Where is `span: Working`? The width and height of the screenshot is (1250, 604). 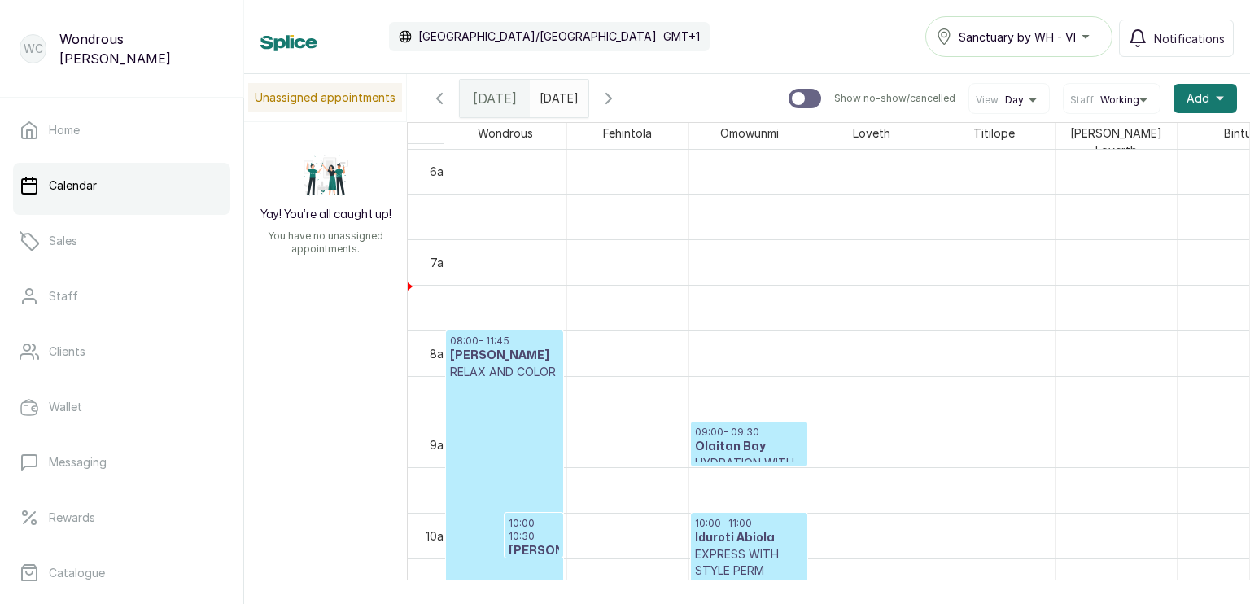
span: Working is located at coordinates (1119, 100).